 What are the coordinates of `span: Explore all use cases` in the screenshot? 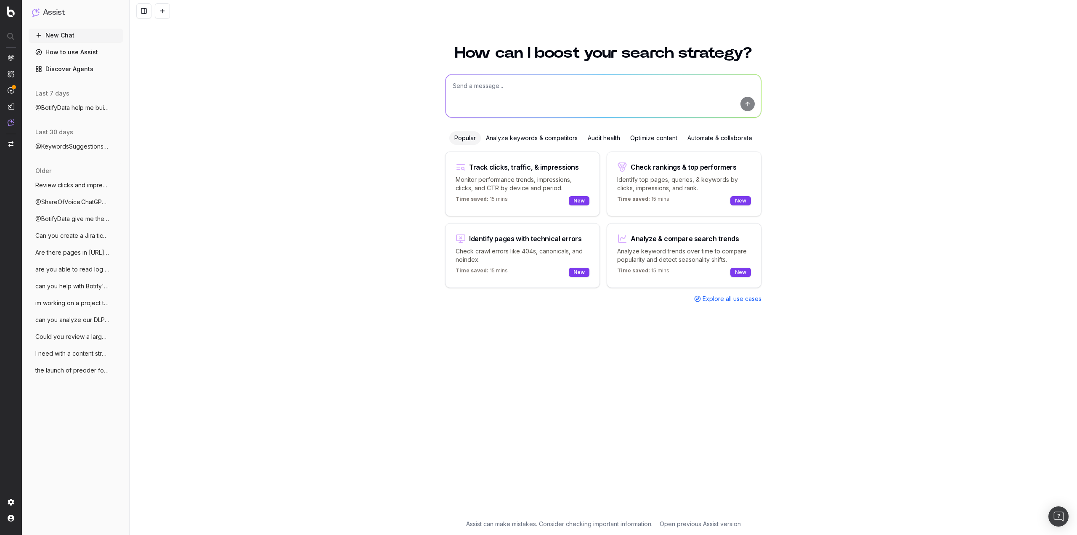 It's located at (732, 299).